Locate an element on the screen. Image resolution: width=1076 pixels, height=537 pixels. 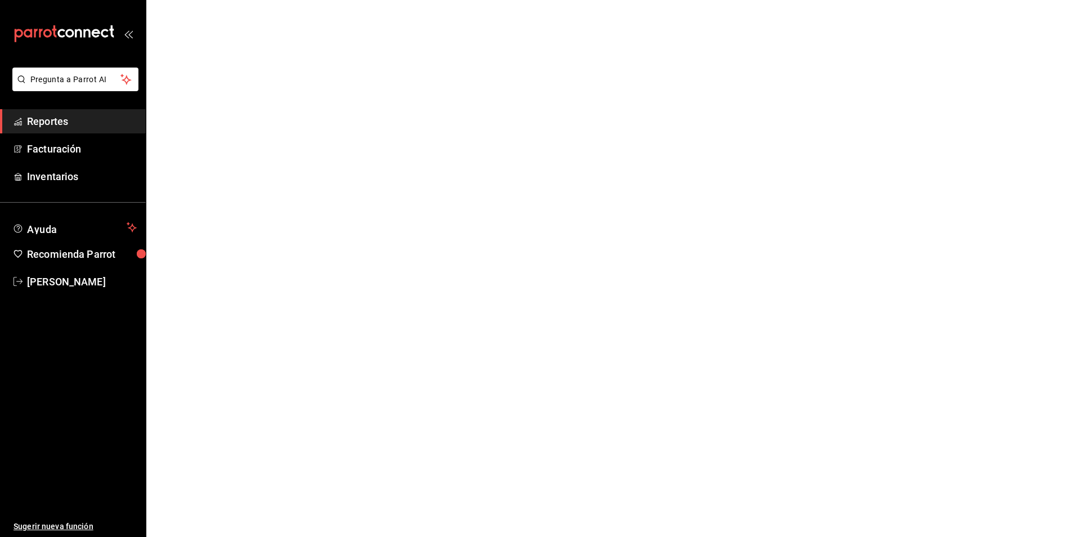
a: Pregunta a Parrot AI is located at coordinates (73, 87).